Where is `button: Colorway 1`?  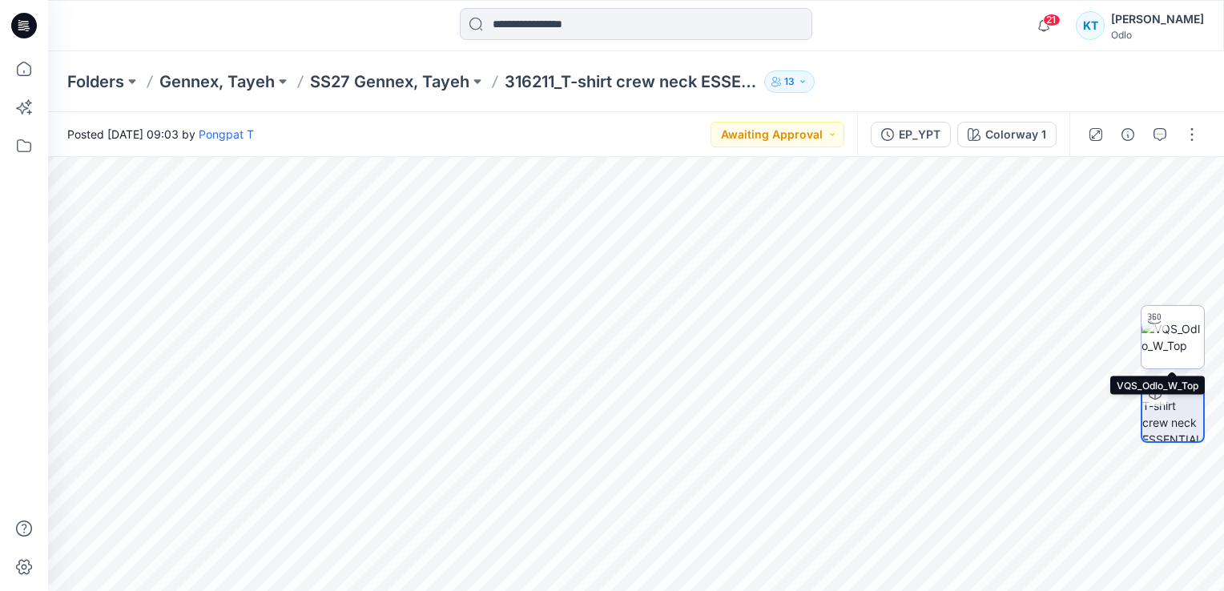 button: Colorway 1 is located at coordinates (1007, 135).